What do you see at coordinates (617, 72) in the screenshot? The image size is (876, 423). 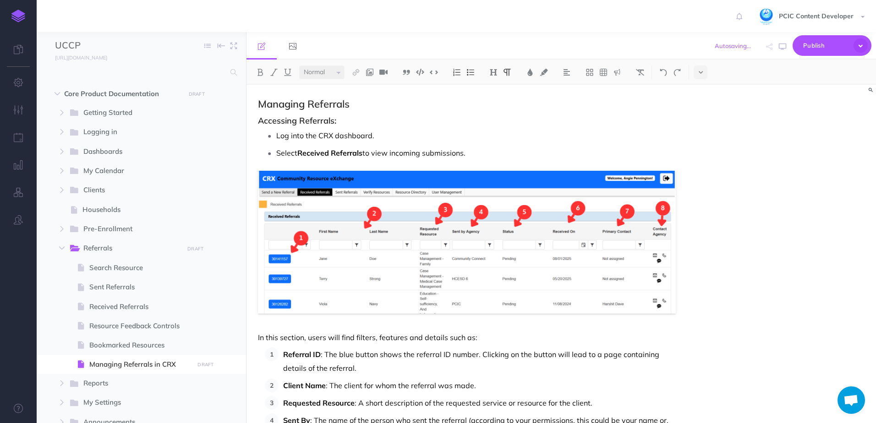 I see `img: Callout dropdown menu button` at bounding box center [617, 72].